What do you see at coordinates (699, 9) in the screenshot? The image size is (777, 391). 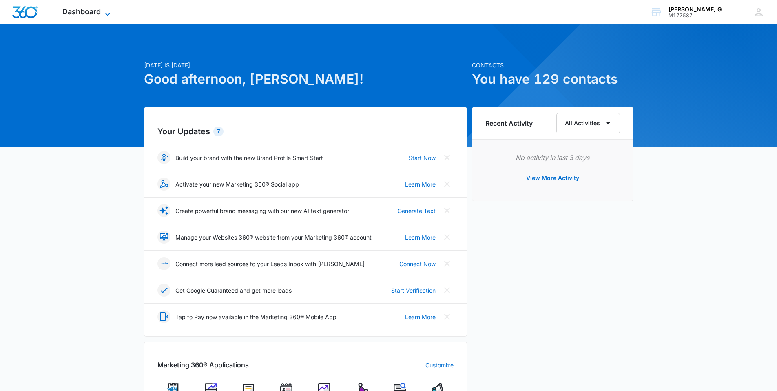 I see `div: account name` at bounding box center [699, 9].